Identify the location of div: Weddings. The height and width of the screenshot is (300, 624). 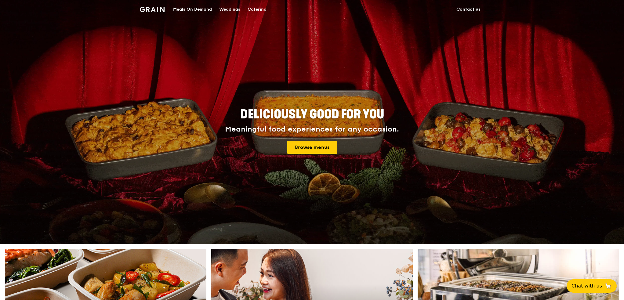
(229, 9).